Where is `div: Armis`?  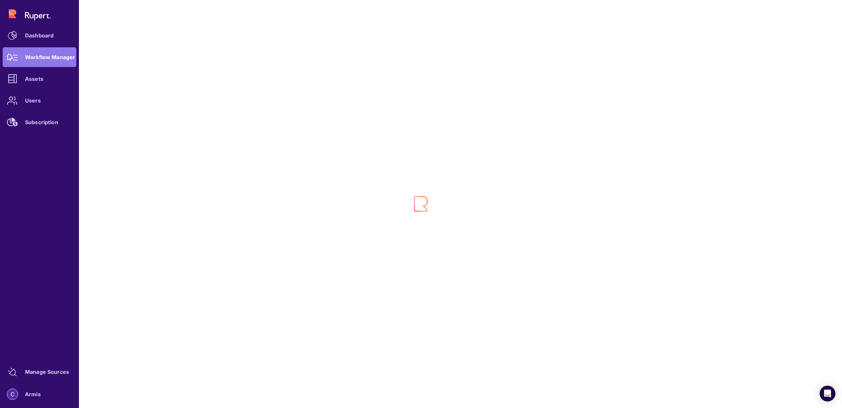
div: Armis is located at coordinates (33, 395).